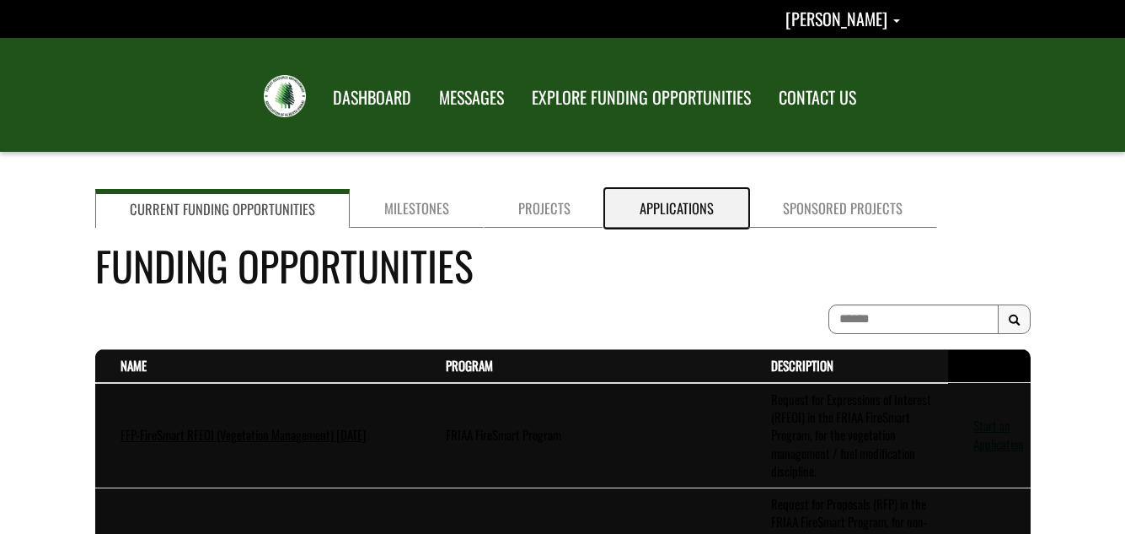 This screenshot has width=1125, height=534. I want to click on nav: Main Navigation, so click(593, 95).